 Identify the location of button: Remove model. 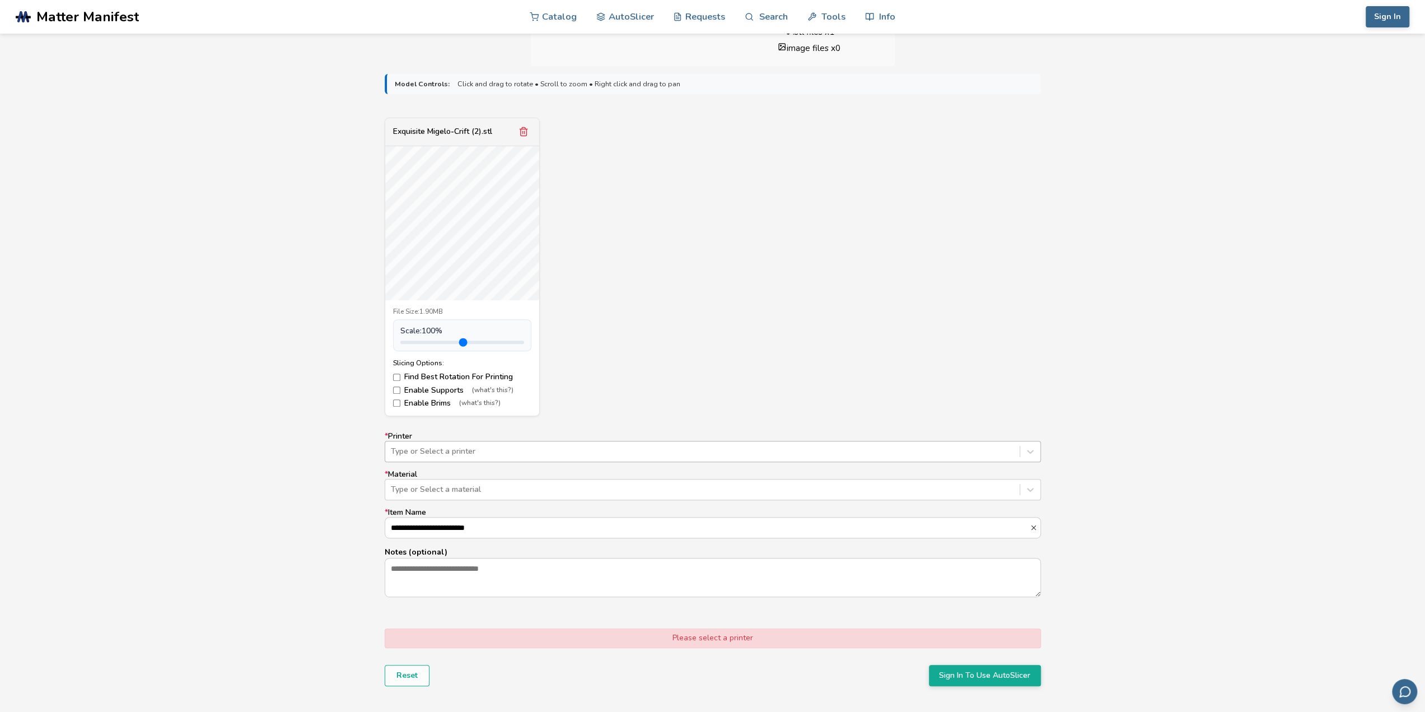
(524, 132).